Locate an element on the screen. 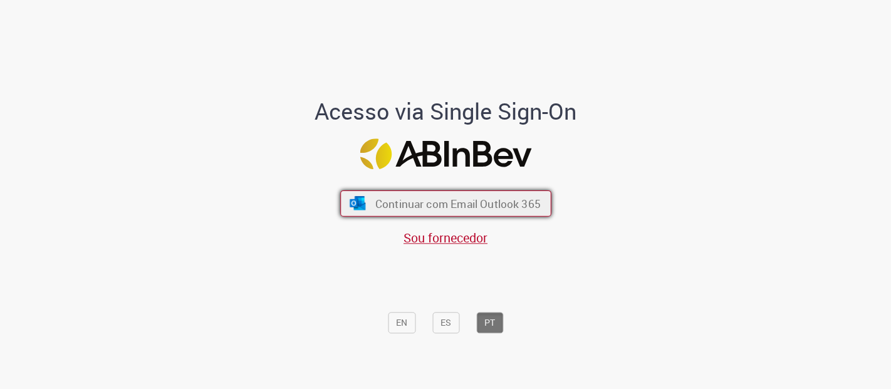 Image resolution: width=891 pixels, height=389 pixels. button: ícone Azure/Microsoft 360 Continuar com Email Outlook 365 is located at coordinates (446, 204).